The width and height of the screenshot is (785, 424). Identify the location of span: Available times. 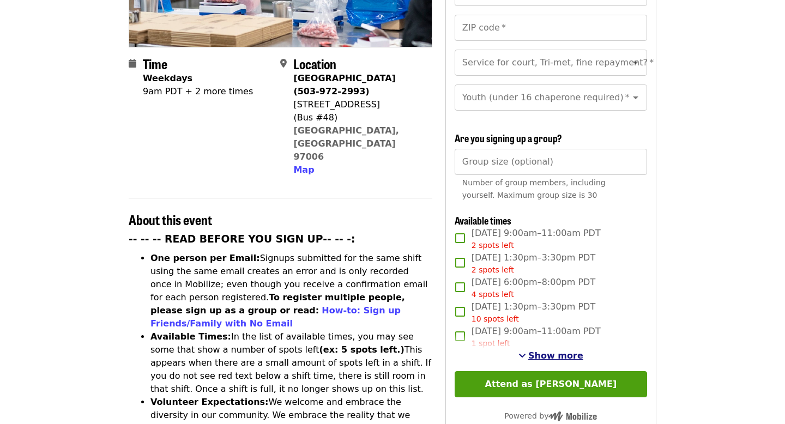
(483, 220).